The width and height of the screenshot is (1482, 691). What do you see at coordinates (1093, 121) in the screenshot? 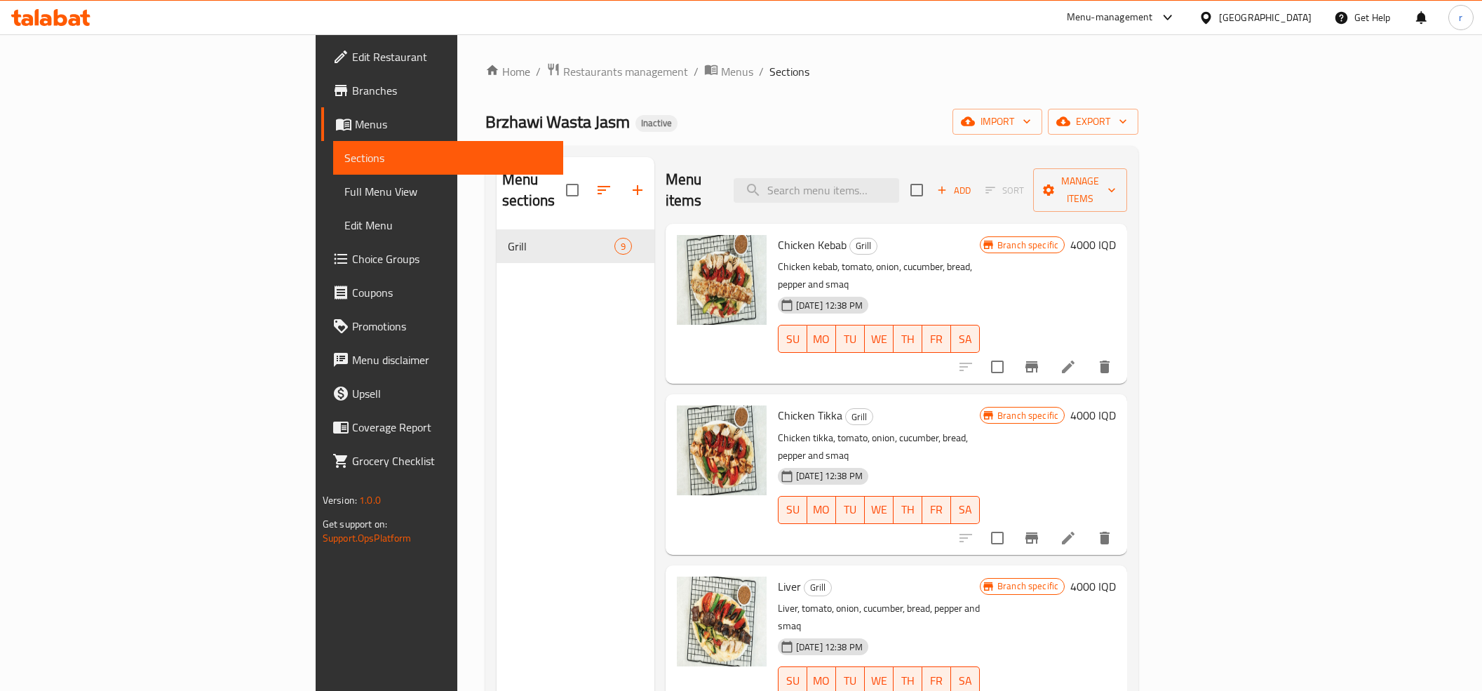
I see `span: export` at bounding box center [1093, 121].